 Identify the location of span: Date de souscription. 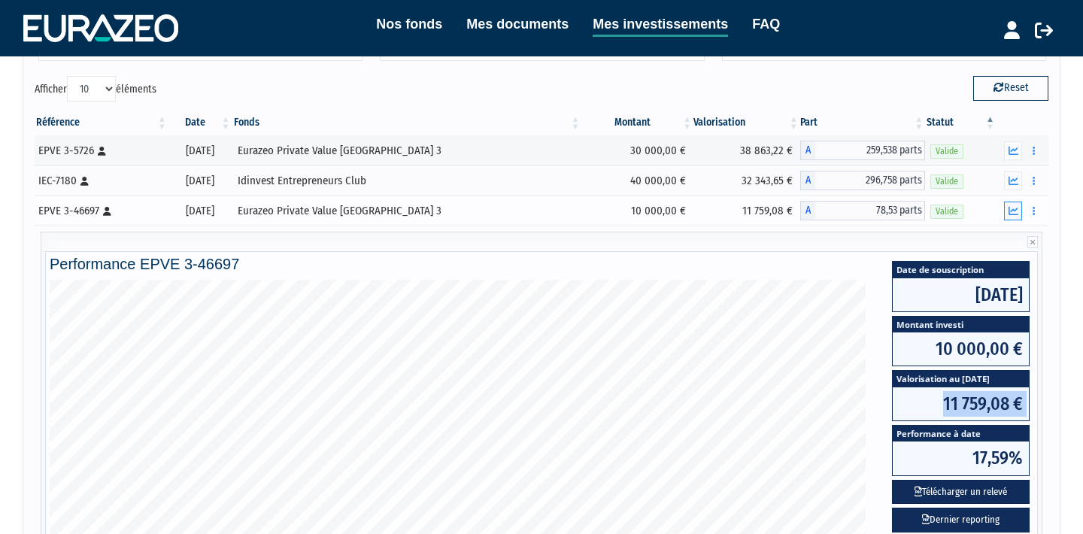
(960, 269).